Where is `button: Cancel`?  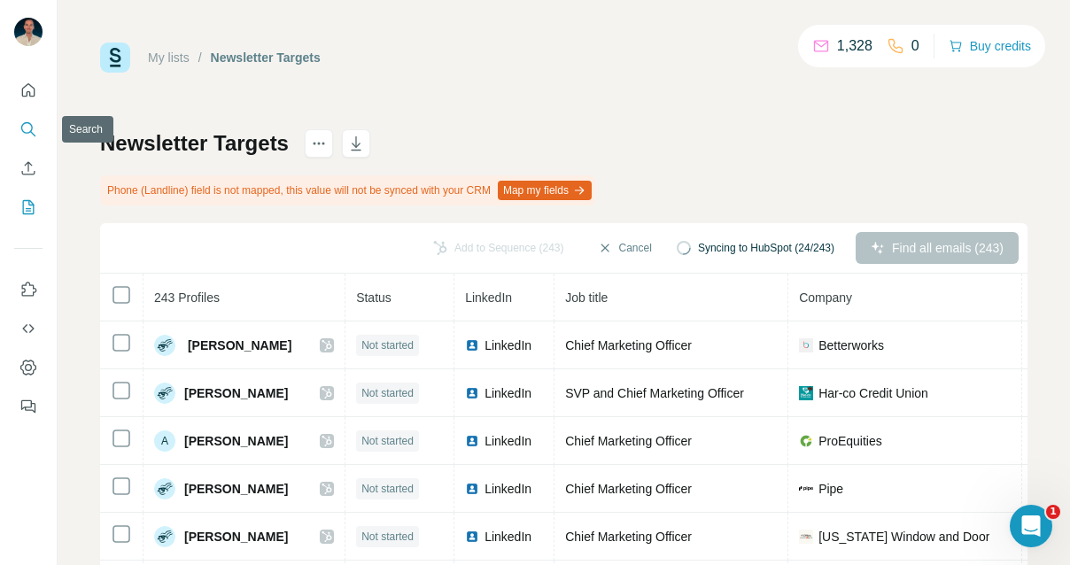 button: Cancel is located at coordinates (625, 248).